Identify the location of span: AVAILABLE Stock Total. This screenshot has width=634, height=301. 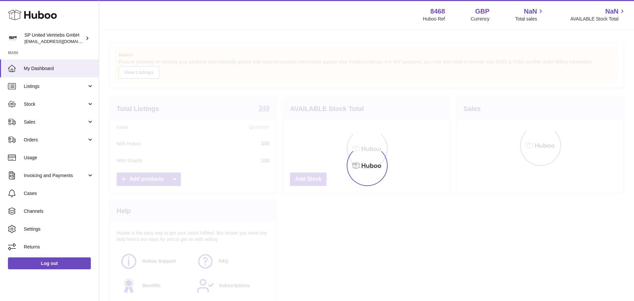
(598, 19).